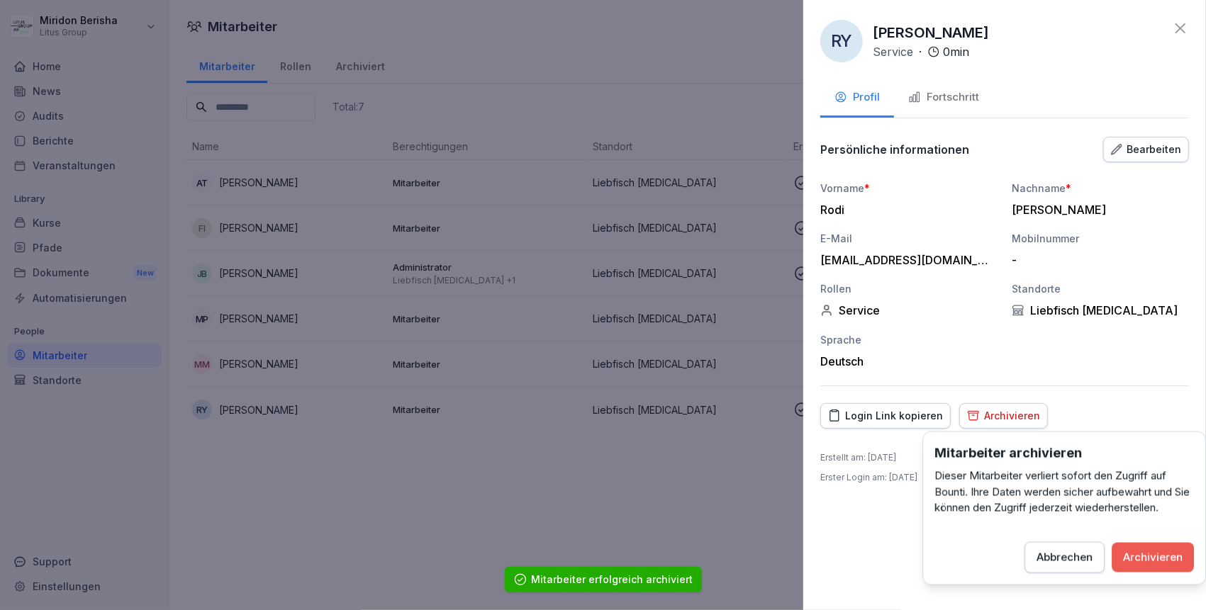 Image resolution: width=1206 pixels, height=610 pixels. Describe the element at coordinates (1145, 150) in the screenshot. I see `button: Bearbeiten` at that location.